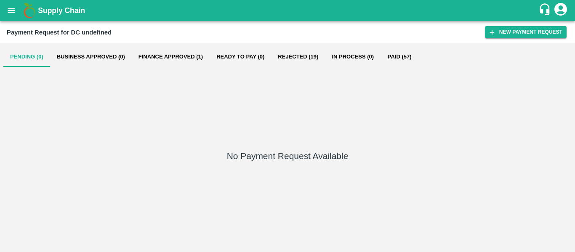 The height and width of the screenshot is (252, 575). I want to click on button: open drawer, so click(11, 11).